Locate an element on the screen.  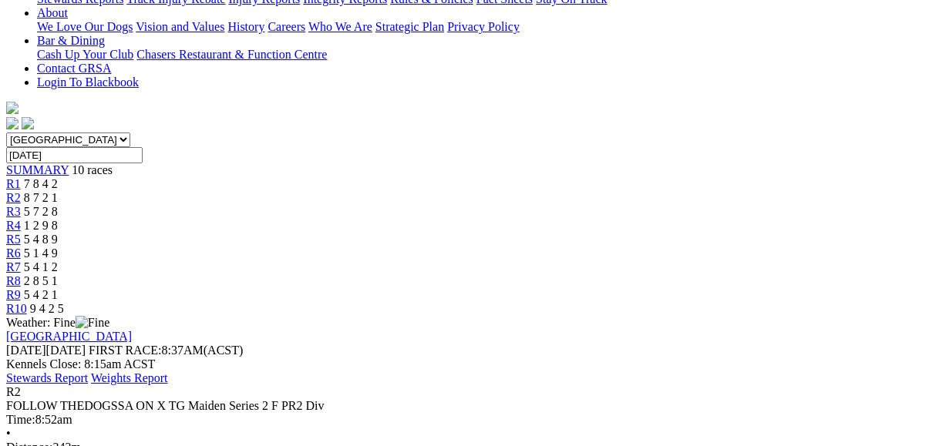
a: Contact GRSA is located at coordinates (74, 68).